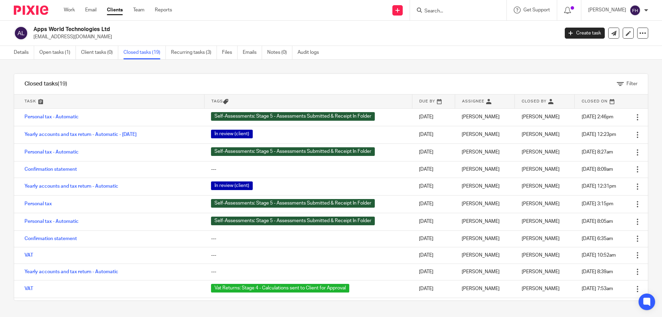  I want to click on a: Open tasks (1), so click(58, 52).